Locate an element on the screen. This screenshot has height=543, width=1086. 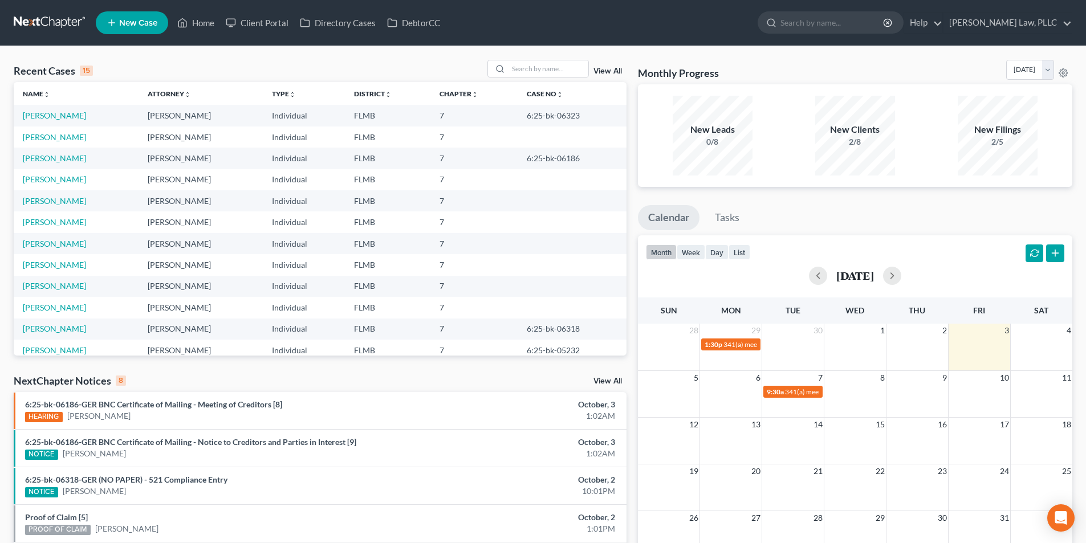
span: 11 is located at coordinates (1066, 378).